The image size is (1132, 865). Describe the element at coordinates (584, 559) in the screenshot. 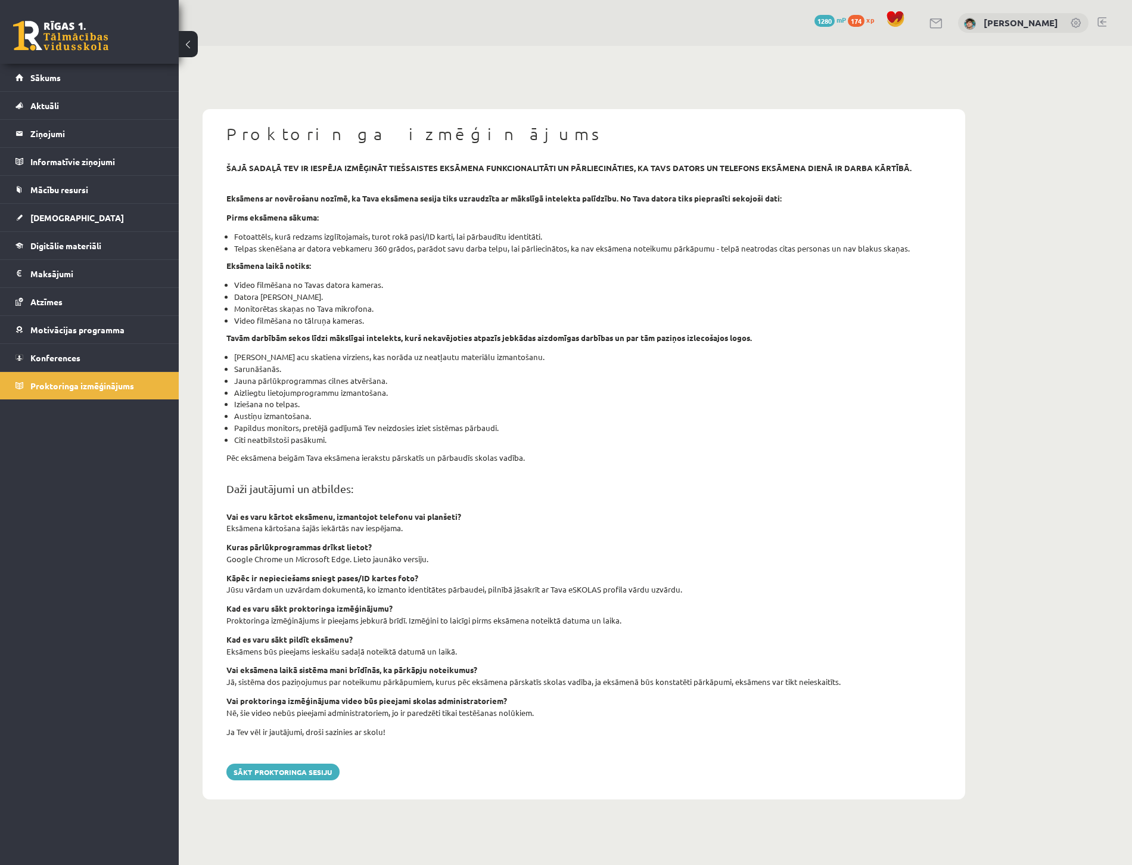

I see `p: Google Chrome un Microsoft Edge. Lieto jaunāko versiju.` at that location.